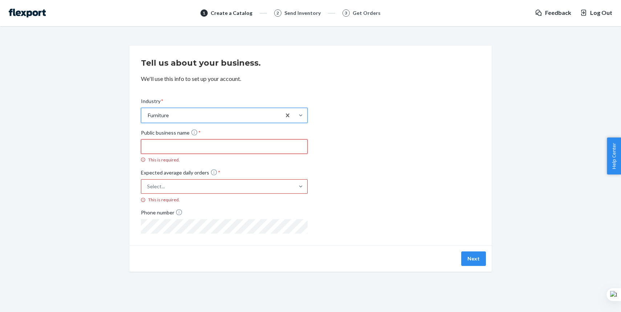 The image size is (621, 312). I want to click on p: We'll use this info to set up your account., so click(310, 79).